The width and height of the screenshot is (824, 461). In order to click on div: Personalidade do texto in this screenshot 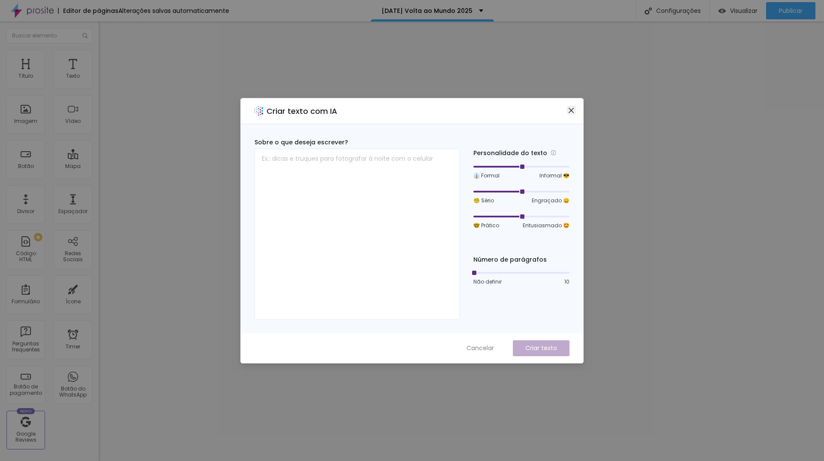, I will do `click(521, 153)`.